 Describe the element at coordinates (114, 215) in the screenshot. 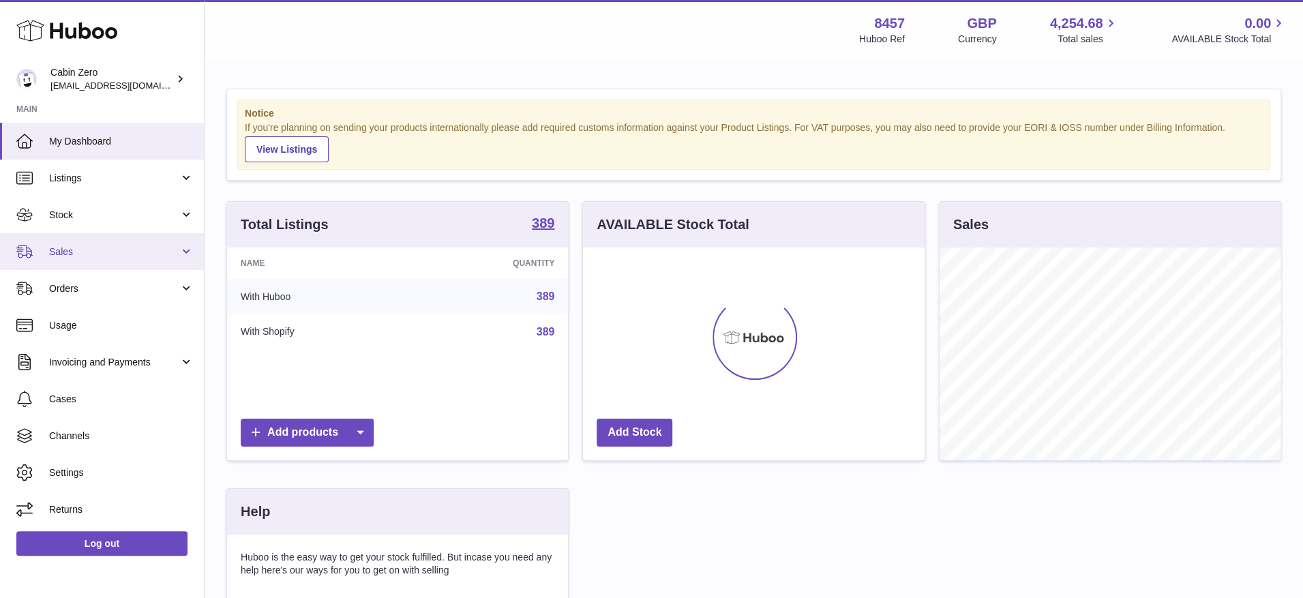

I see `span: Stock` at that location.